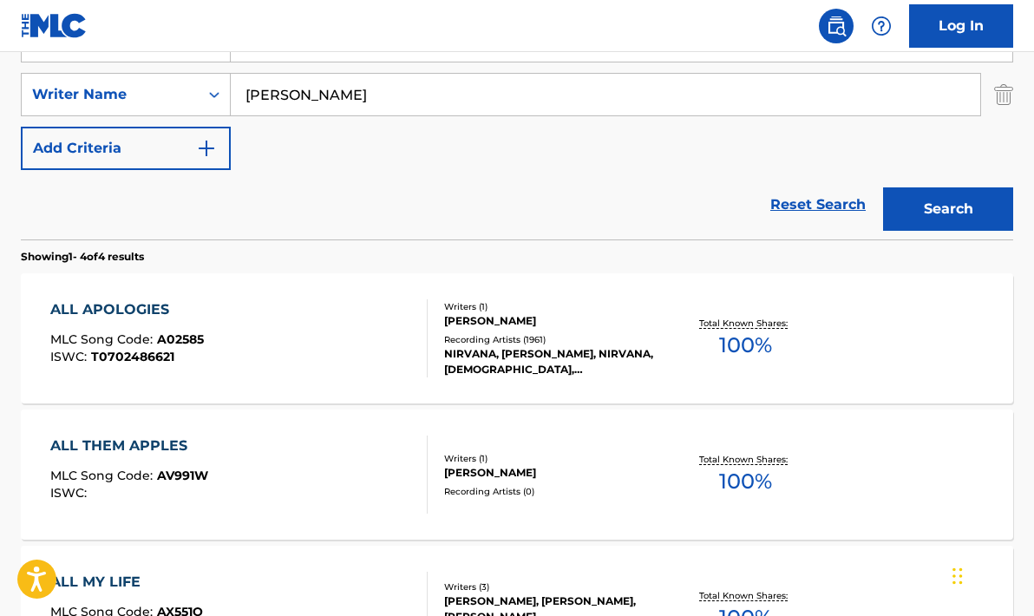  Describe the element at coordinates (881, 26) in the screenshot. I see `div: Help` at that location.